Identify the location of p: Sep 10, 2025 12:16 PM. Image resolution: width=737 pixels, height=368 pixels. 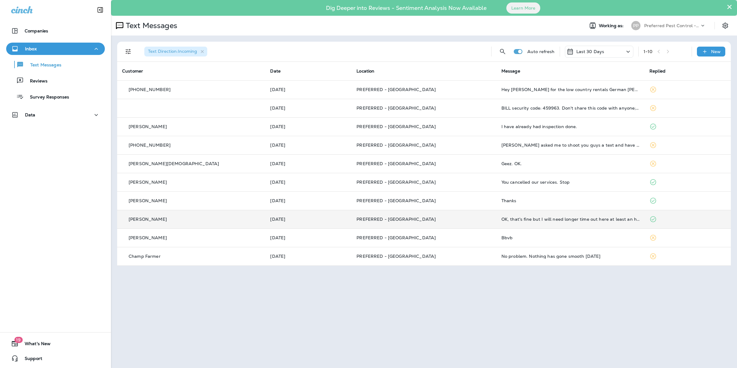
(308, 219).